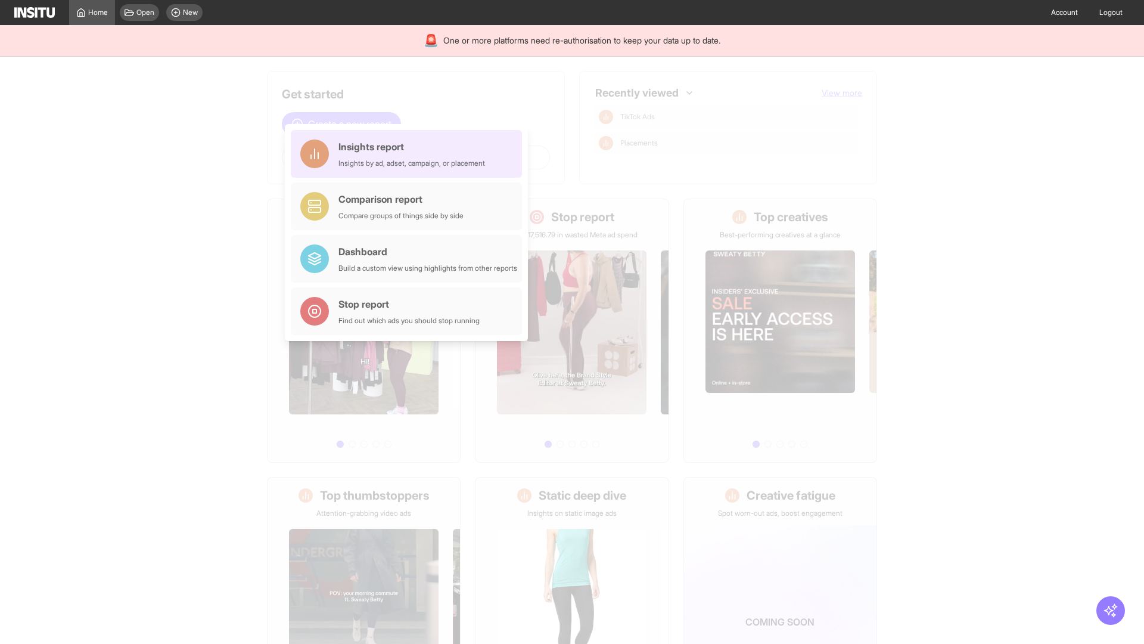  What do you see at coordinates (412, 147) in the screenshot?
I see `div: Insights report` at bounding box center [412, 147].